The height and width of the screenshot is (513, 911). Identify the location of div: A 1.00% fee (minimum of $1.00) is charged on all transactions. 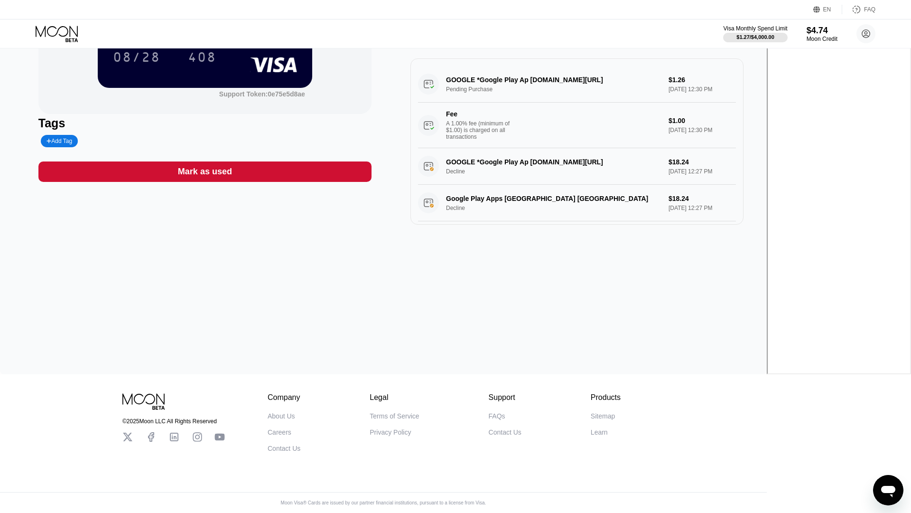
(482, 130).